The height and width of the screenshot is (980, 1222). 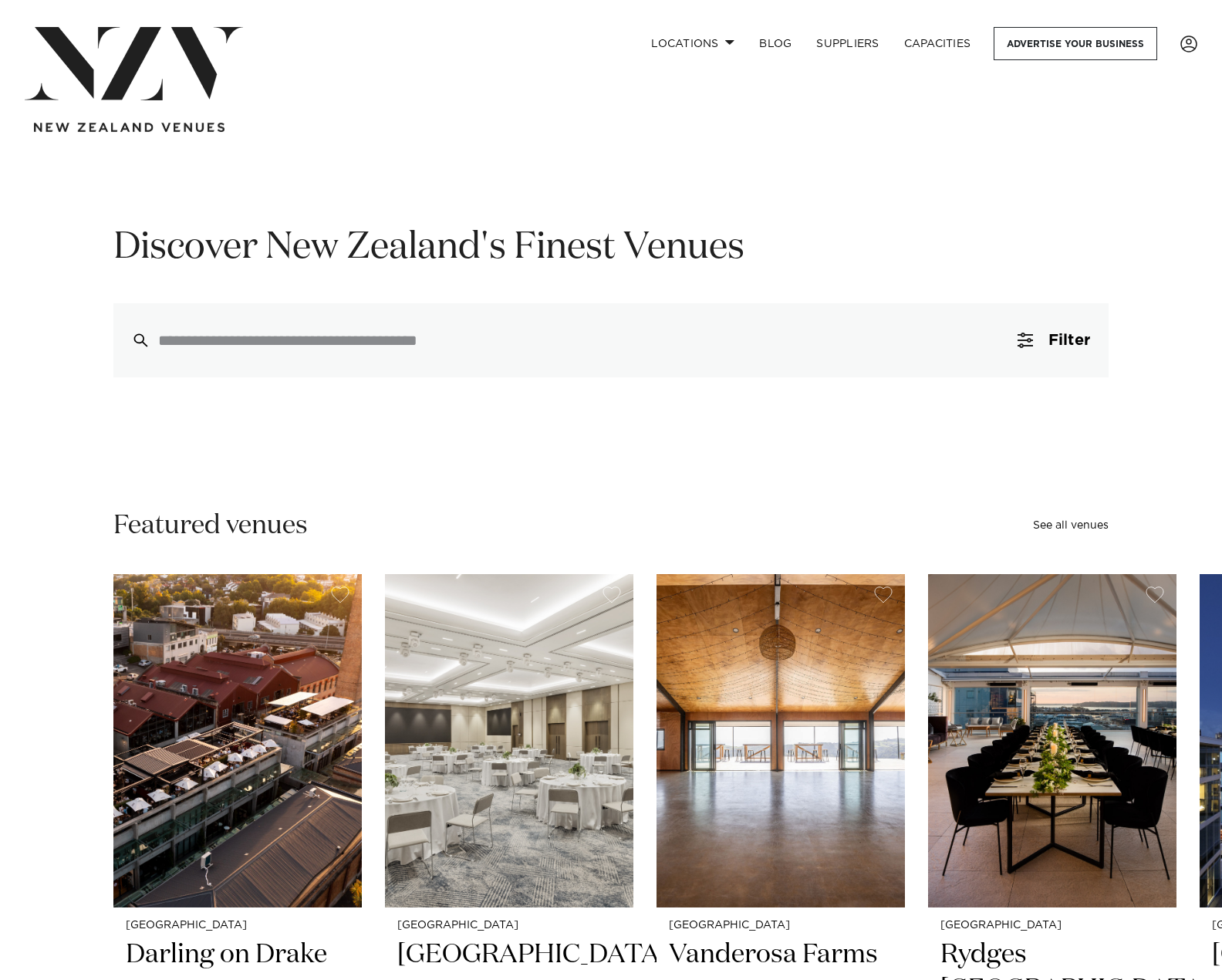 What do you see at coordinates (128, 127) in the screenshot?
I see `img: new-zealand-venues-text.png` at bounding box center [128, 127].